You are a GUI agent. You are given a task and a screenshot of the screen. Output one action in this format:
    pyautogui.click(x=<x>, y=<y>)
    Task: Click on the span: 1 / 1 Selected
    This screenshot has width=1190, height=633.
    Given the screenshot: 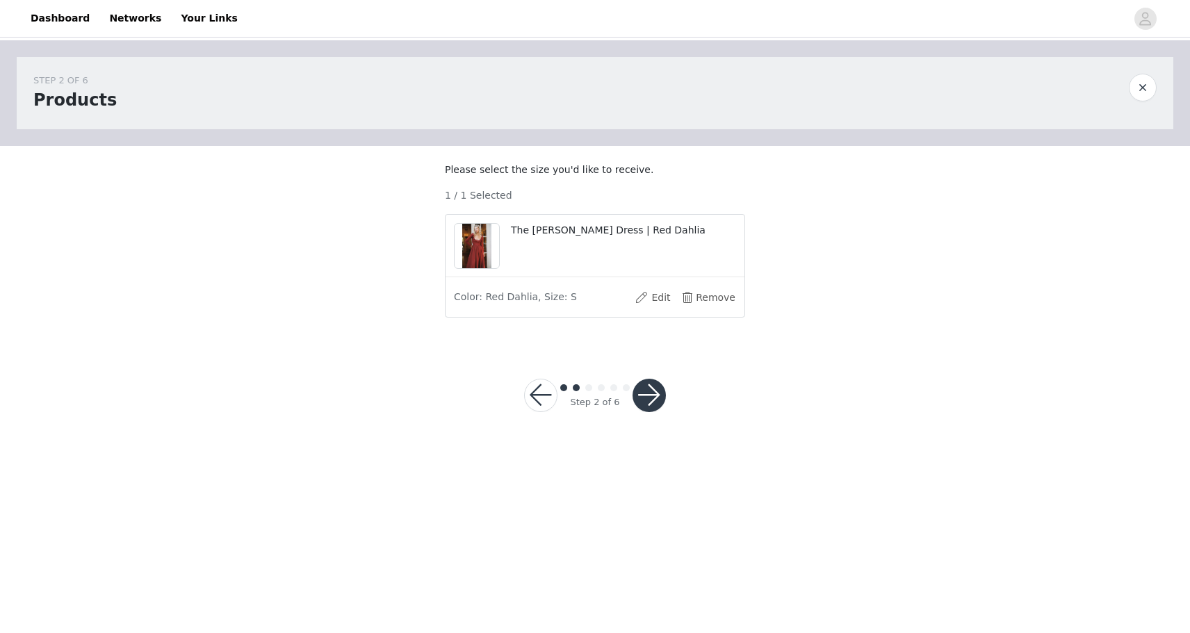 What is the action you would take?
    pyautogui.click(x=478, y=195)
    